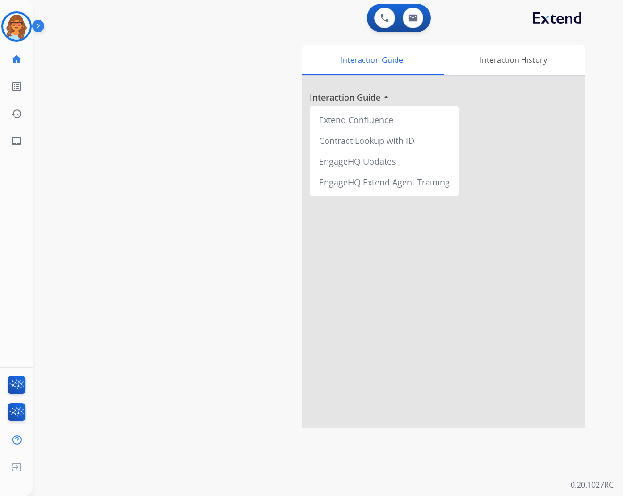 This screenshot has height=496, width=623. What do you see at coordinates (591, 484) in the screenshot?
I see `p: 0.20.1027RC` at bounding box center [591, 484].